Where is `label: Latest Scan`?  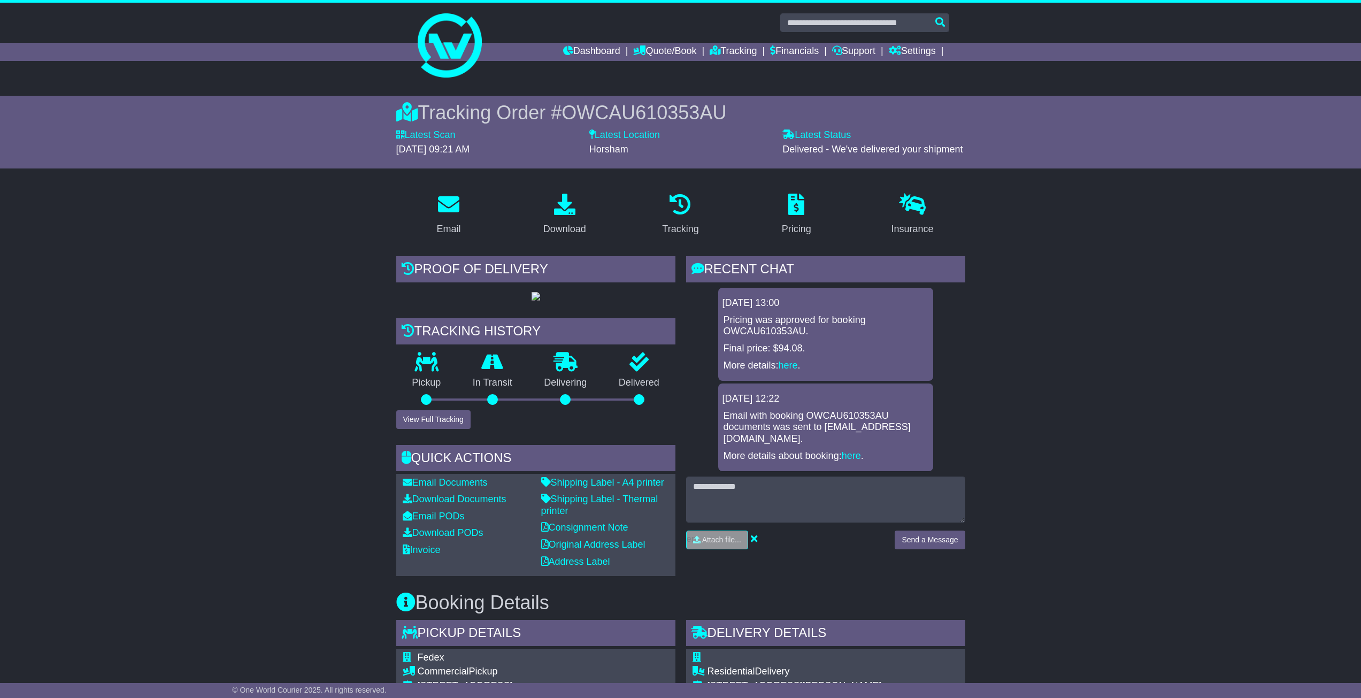 label: Latest Scan is located at coordinates (426, 135).